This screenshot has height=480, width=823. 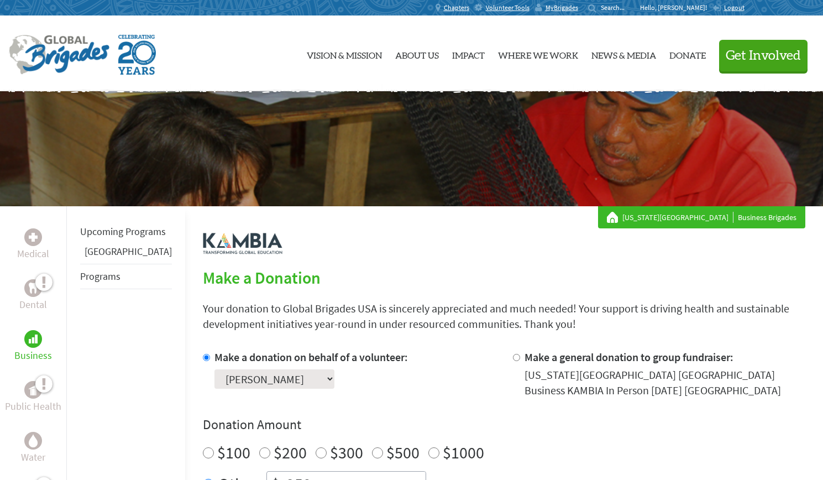 What do you see at coordinates (33, 237) in the screenshot?
I see `div: Medical` at bounding box center [33, 237].